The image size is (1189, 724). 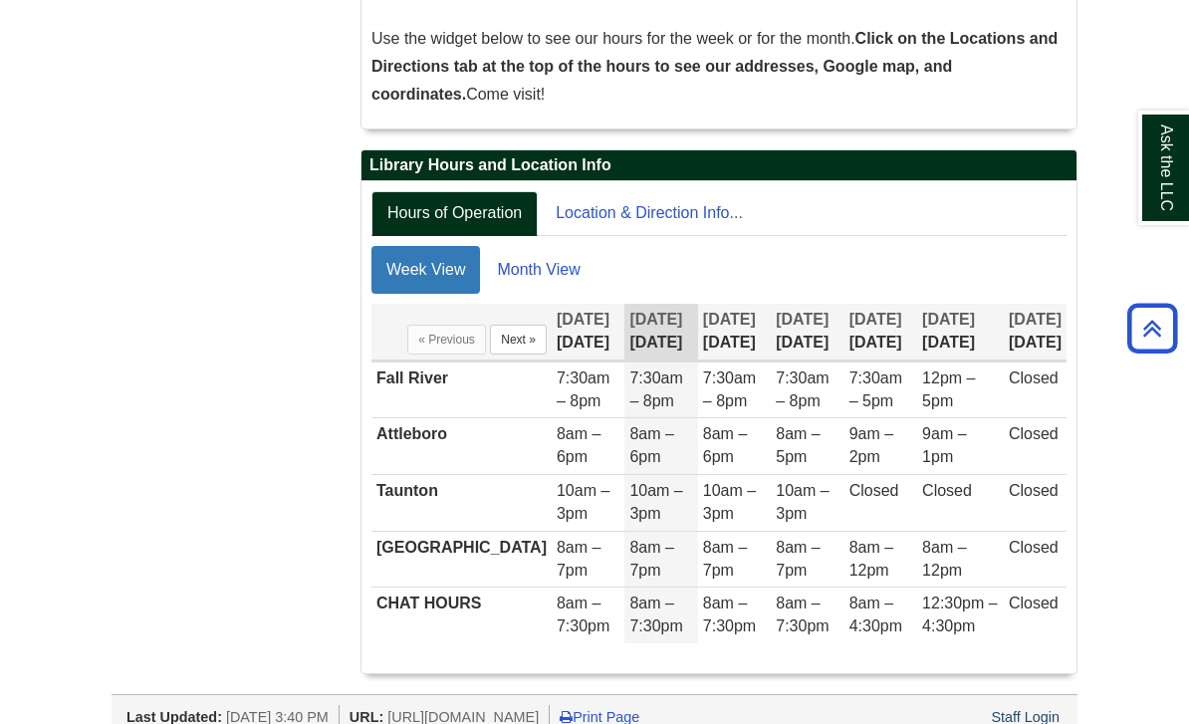 What do you see at coordinates (518, 340) in the screenshot?
I see `button: Next »` at bounding box center [518, 340].